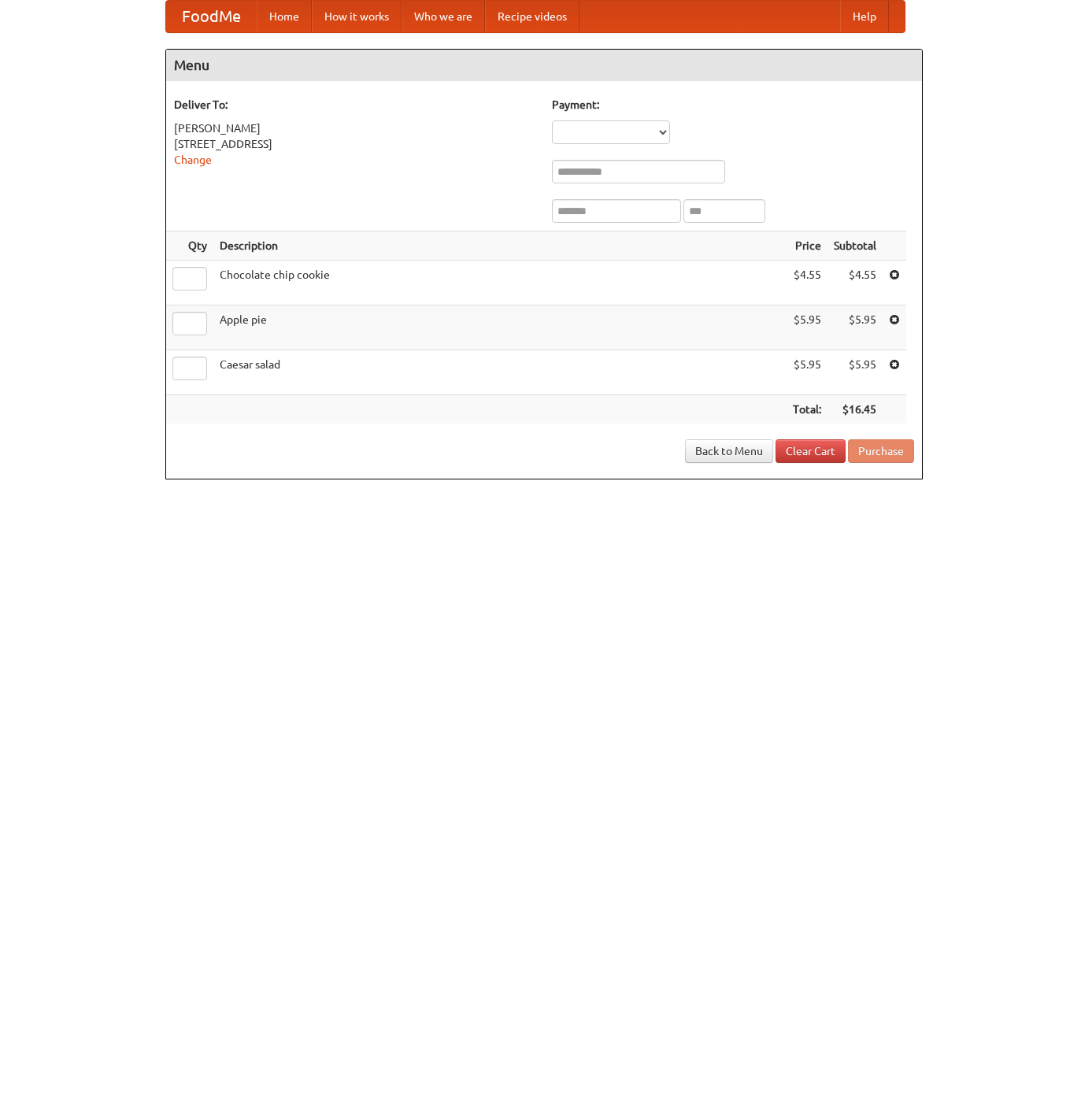  What do you see at coordinates (865, 17) in the screenshot?
I see `a: Help` at bounding box center [865, 17].